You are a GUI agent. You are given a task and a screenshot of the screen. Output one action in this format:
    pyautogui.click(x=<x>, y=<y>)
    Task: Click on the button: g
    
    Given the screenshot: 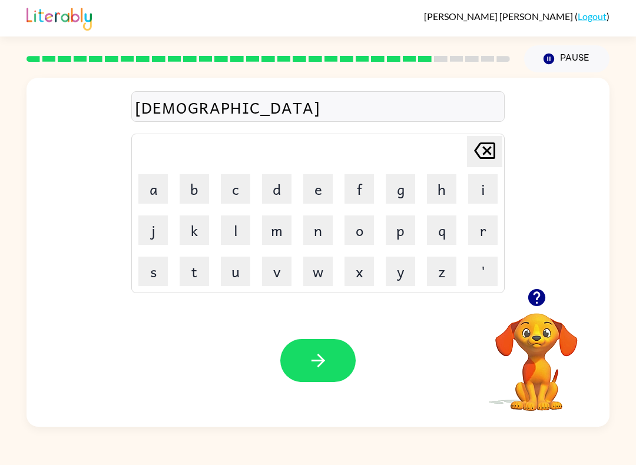 What is the action you would take?
    pyautogui.click(x=401, y=189)
    